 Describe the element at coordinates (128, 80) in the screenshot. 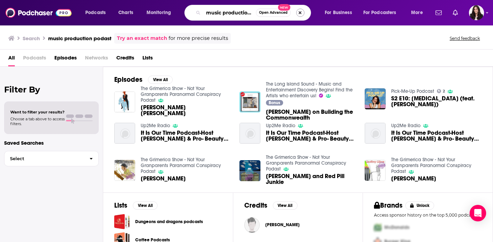

I see `h2: Episodes` at that location.